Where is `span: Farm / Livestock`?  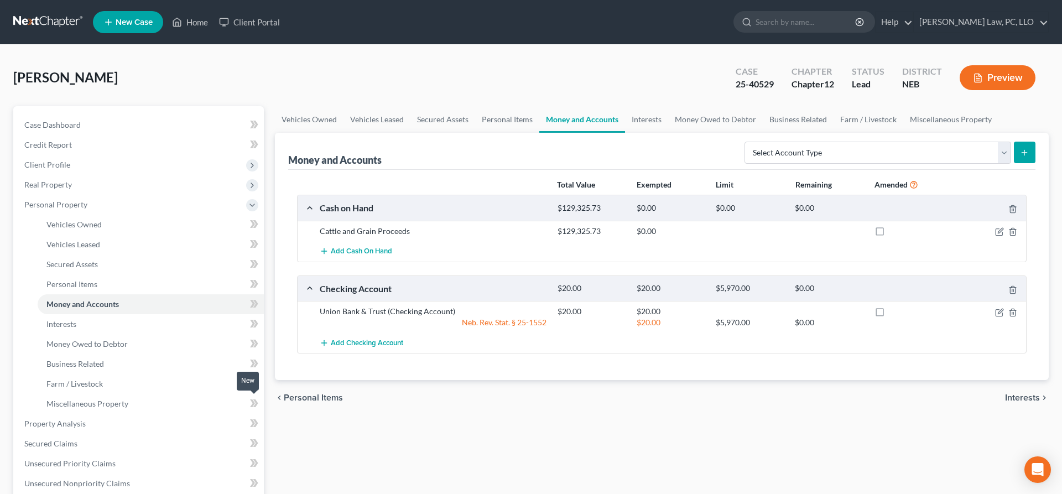 span: Farm / Livestock is located at coordinates (75, 383).